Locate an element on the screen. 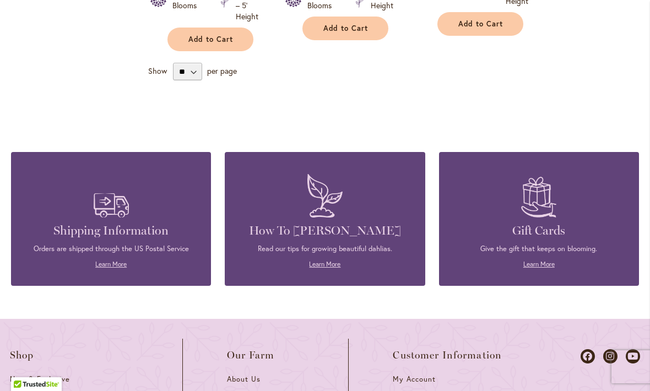  span: Shop is located at coordinates (22, 356).